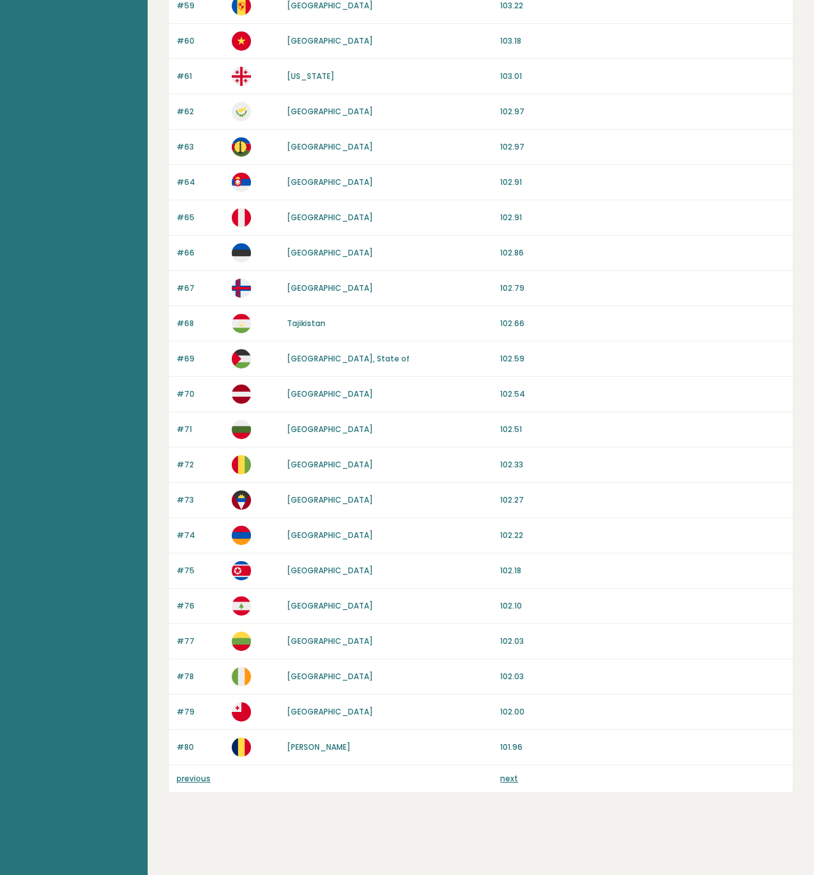 The height and width of the screenshot is (875, 814). What do you see at coordinates (241, 500) in the screenshot?
I see `img: ag.svg` at bounding box center [241, 500].